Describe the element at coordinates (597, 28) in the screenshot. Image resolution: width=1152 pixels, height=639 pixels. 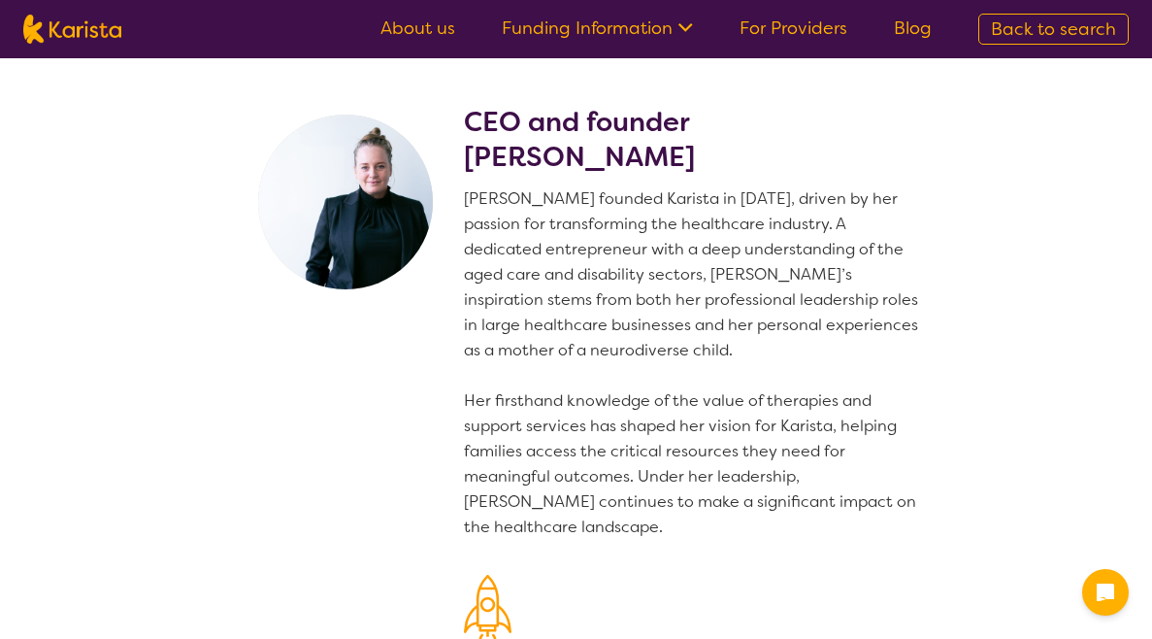
I see `a: Funding Information` at that location.